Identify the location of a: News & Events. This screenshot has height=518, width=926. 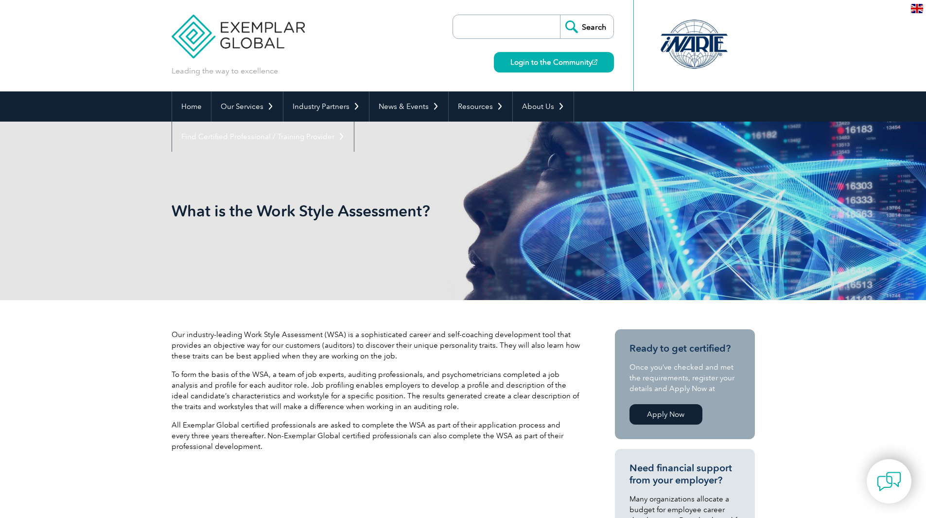
(409, 106).